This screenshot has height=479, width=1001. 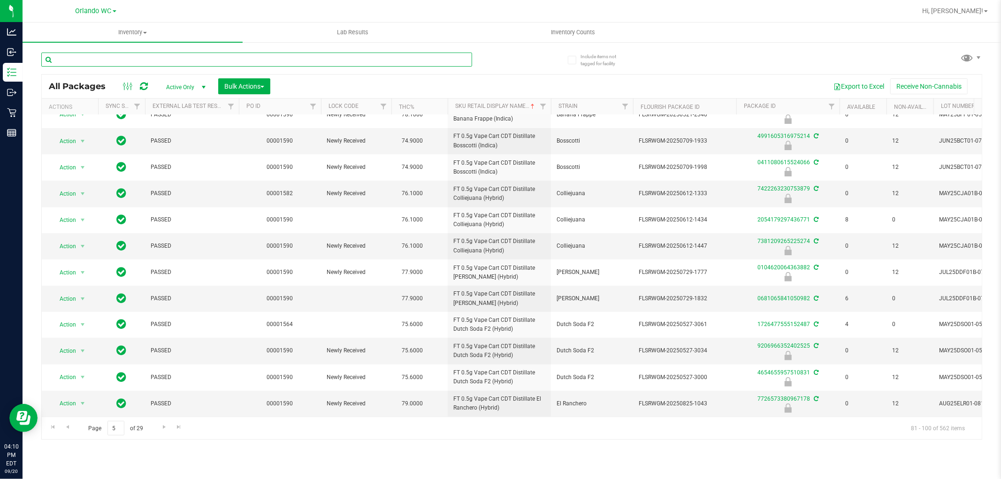 What do you see at coordinates (280, 193) in the screenshot?
I see `a: 00001582` at bounding box center [280, 193].